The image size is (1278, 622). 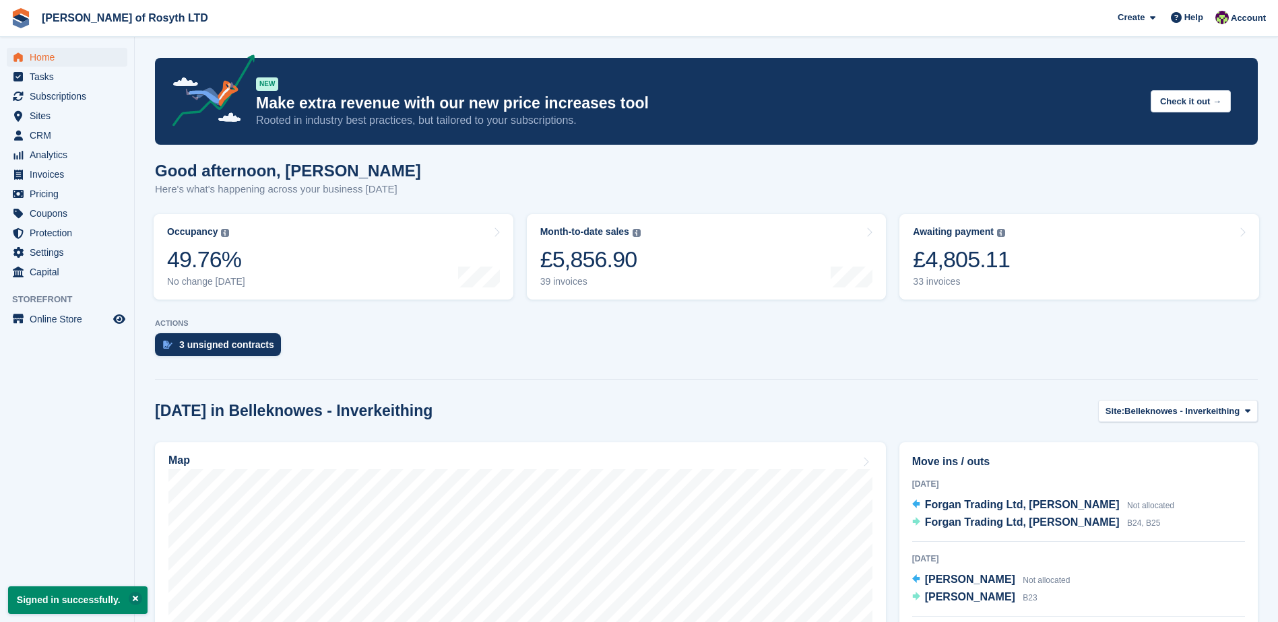 What do you see at coordinates (21, 18) in the screenshot?
I see `img: stora-icon-8386f47178a22dfd0bd8f6a31ec36ba5ce8667c1dd55bd0f319d3a0aa187defe.svg` at bounding box center [21, 18].